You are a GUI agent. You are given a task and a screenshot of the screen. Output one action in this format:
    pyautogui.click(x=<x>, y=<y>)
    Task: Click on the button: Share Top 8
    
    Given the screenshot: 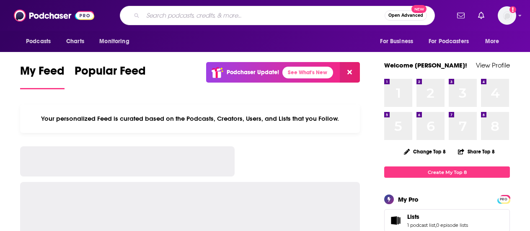 What is the action you would take?
    pyautogui.click(x=476, y=151)
    